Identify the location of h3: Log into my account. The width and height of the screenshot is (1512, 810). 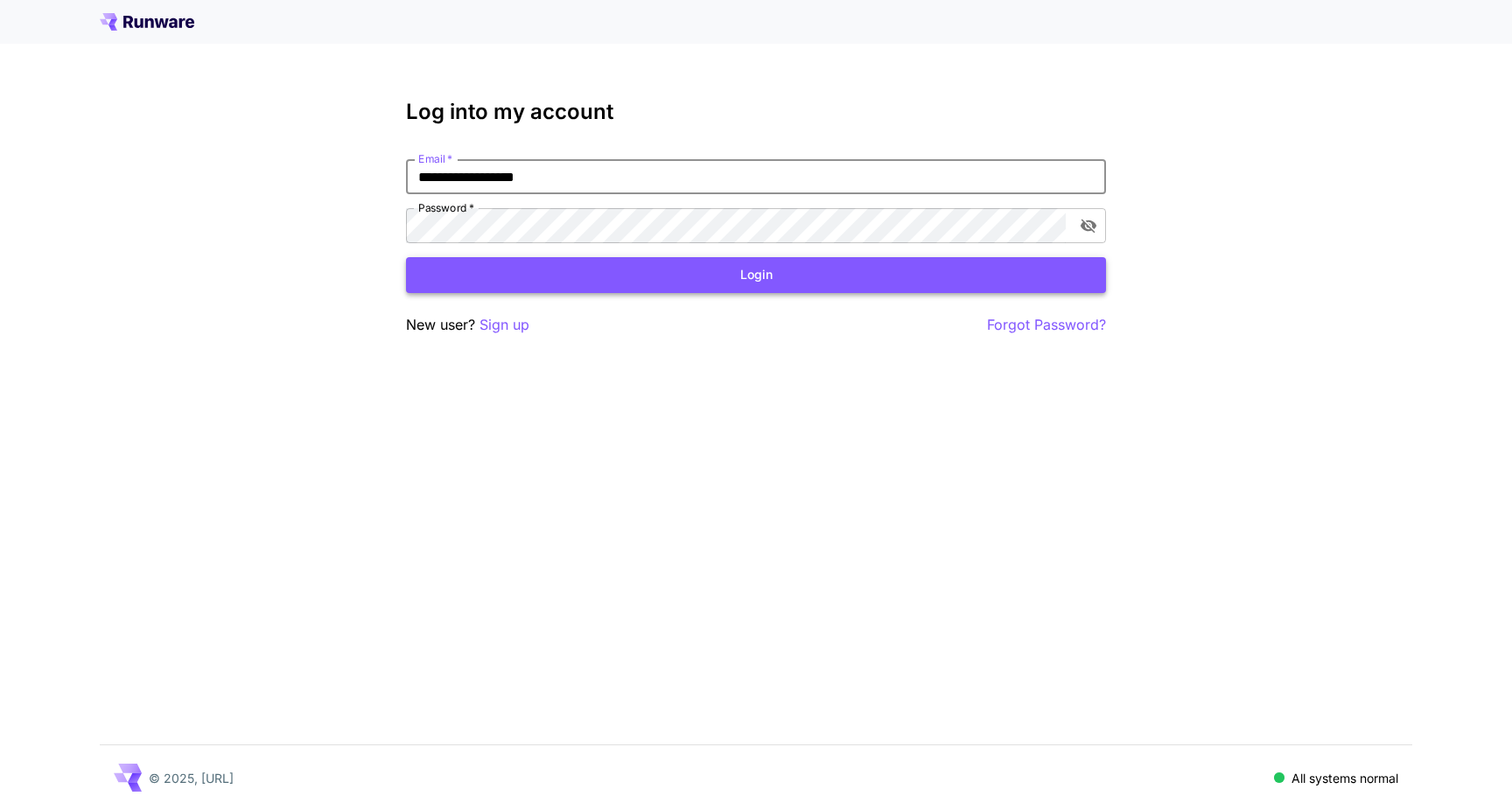
(756, 112).